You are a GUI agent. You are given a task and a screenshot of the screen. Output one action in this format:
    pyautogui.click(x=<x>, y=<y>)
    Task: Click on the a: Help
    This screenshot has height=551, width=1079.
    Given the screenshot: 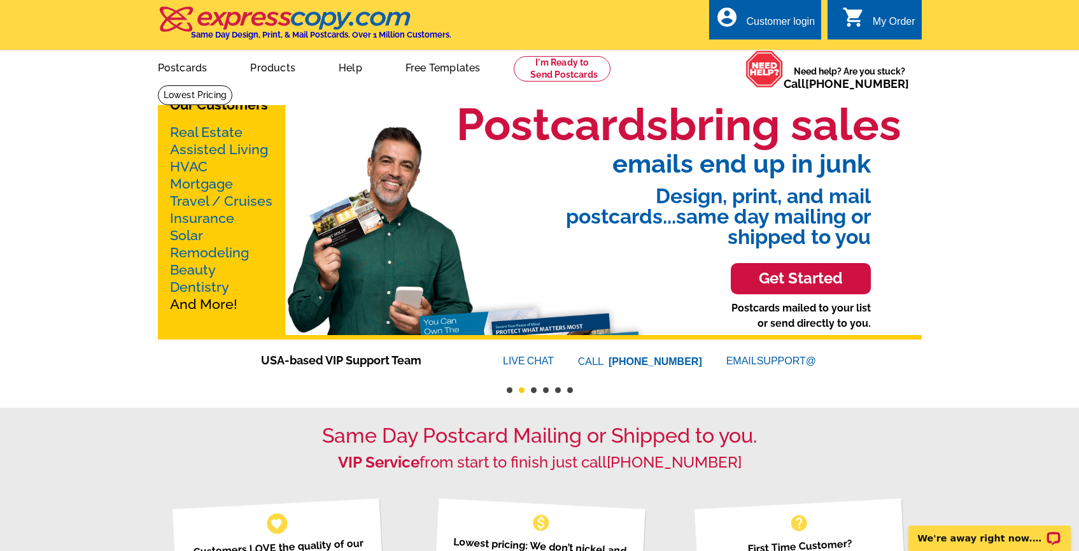 What is the action you would take?
    pyautogui.click(x=350, y=66)
    